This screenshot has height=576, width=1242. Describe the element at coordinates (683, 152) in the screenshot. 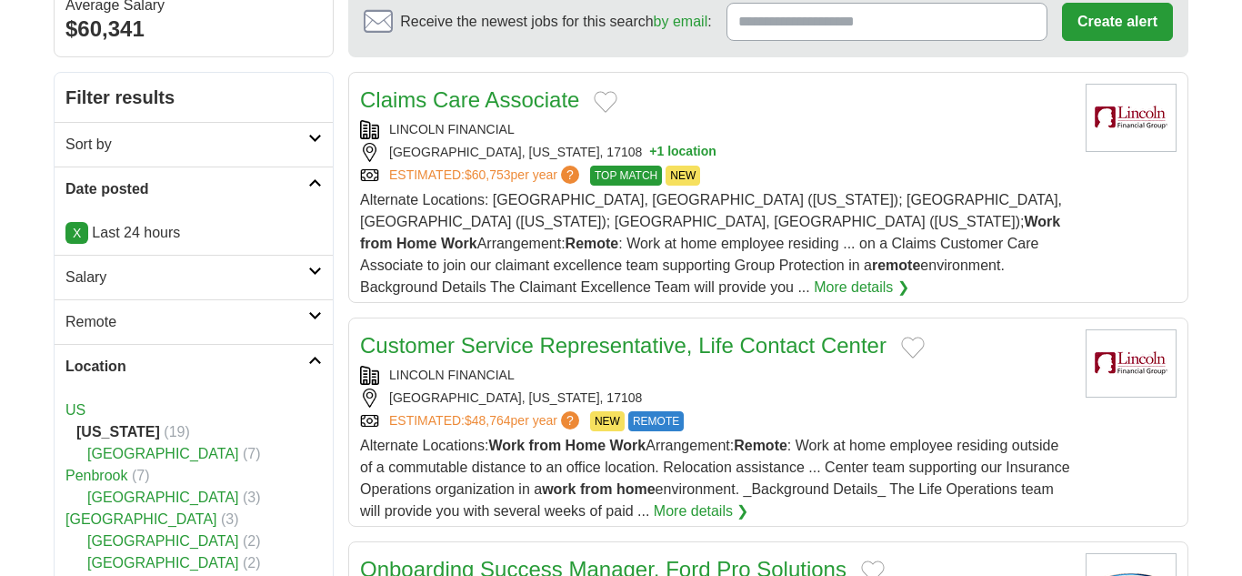

I see `button: +1 location` at that location.